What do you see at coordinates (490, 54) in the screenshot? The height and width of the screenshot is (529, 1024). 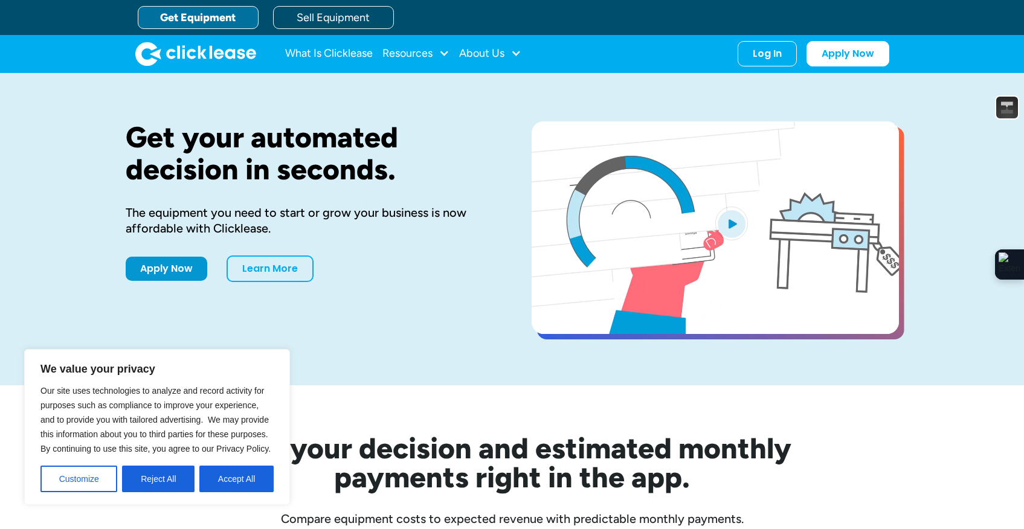 I see `div: About Us` at bounding box center [490, 54].